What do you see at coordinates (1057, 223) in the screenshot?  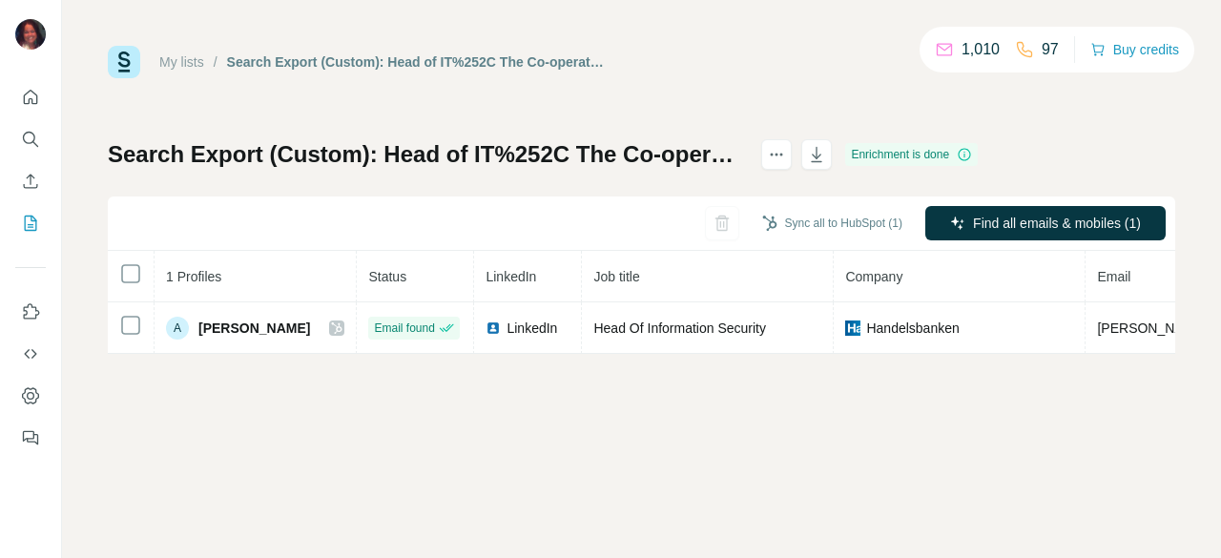 I see `span: Find all emails & mobiles (1)` at bounding box center [1057, 223].